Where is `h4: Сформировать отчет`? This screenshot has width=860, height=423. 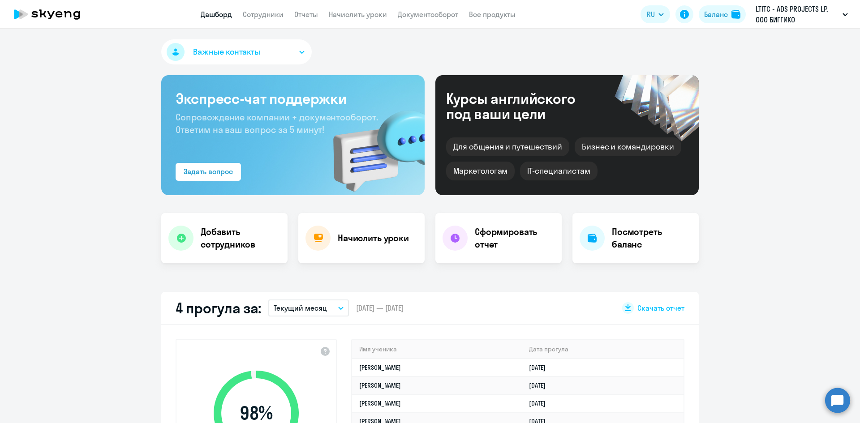
h4: Сформировать отчет is located at coordinates (515, 238).